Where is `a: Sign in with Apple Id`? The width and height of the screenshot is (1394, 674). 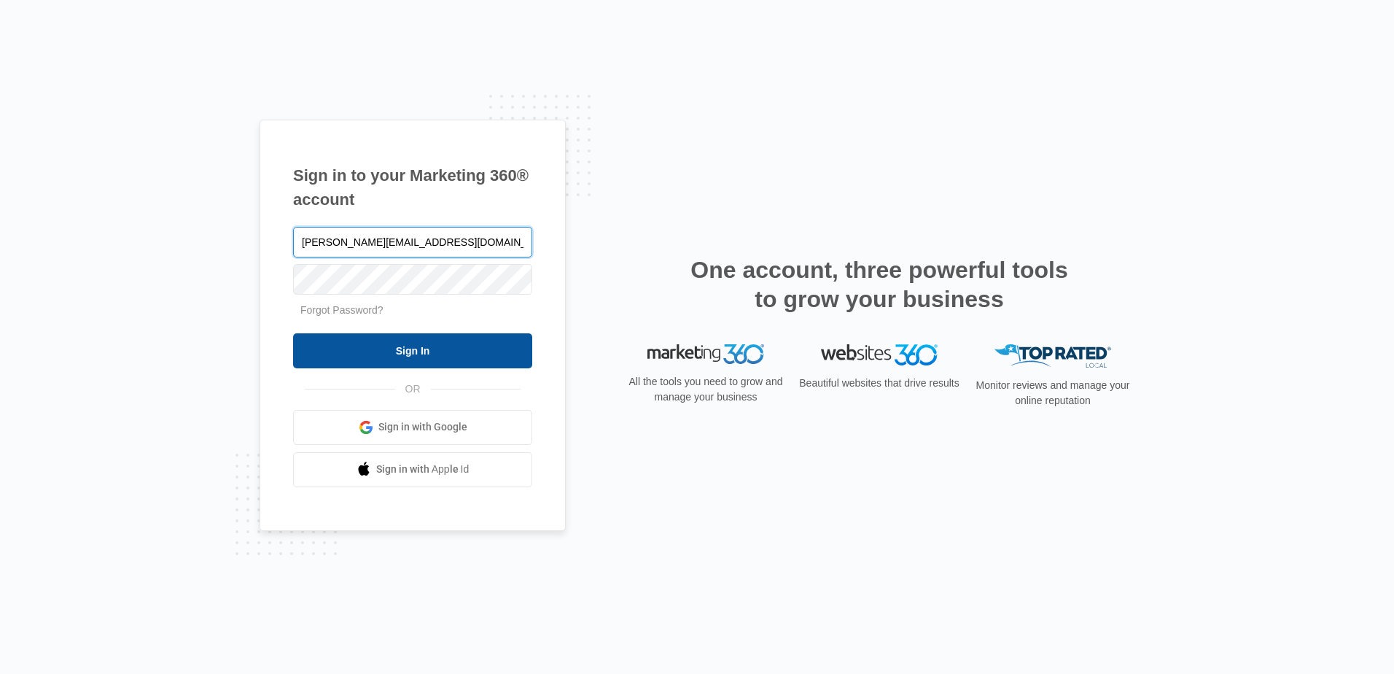
a: Sign in with Apple Id is located at coordinates (413, 469).